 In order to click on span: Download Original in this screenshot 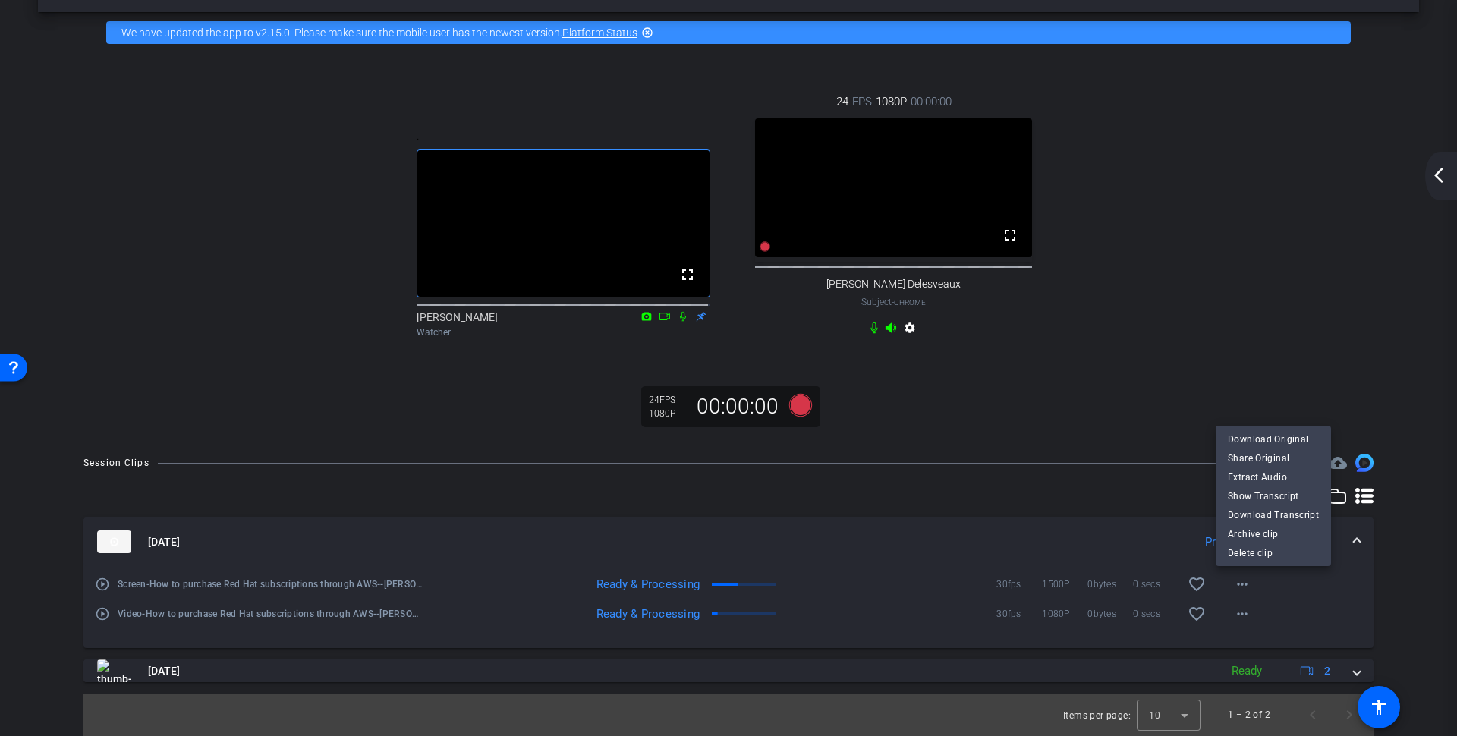, I will do `click(1273, 439)`.